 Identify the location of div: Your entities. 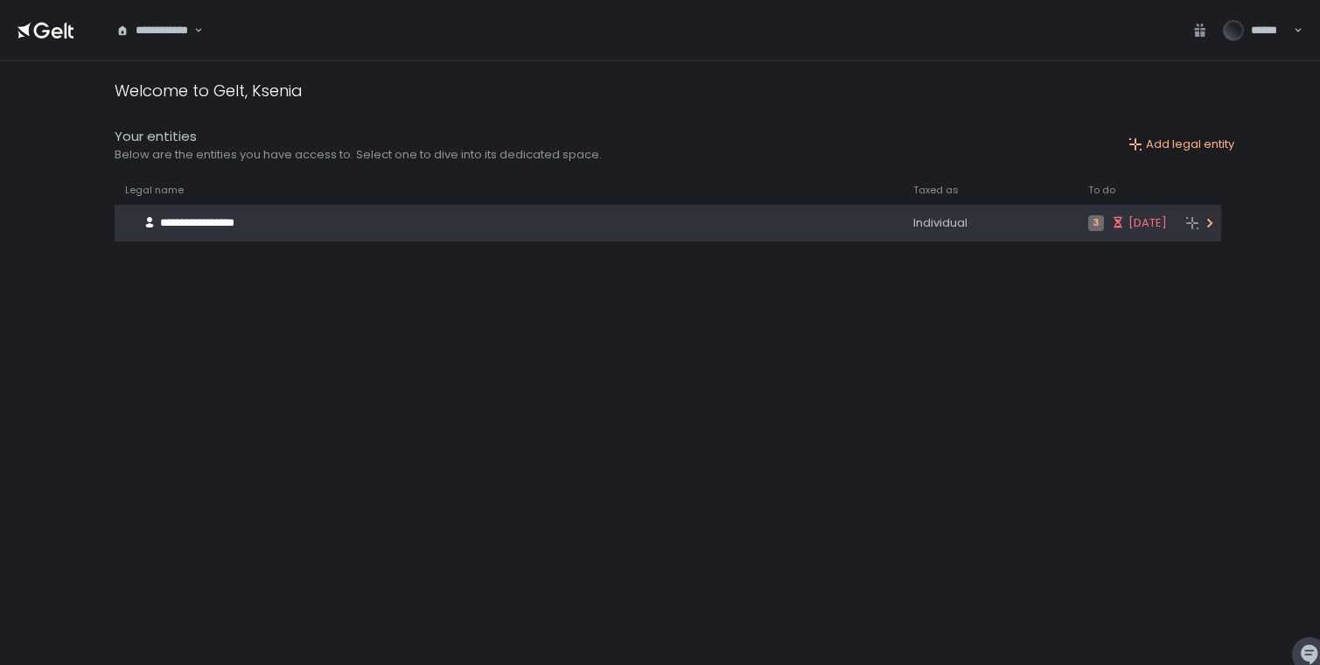
(358, 137).